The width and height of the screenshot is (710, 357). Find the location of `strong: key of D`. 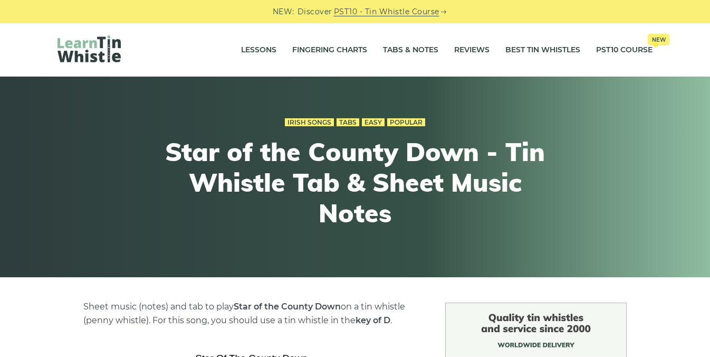

strong: key of D is located at coordinates (373, 320).